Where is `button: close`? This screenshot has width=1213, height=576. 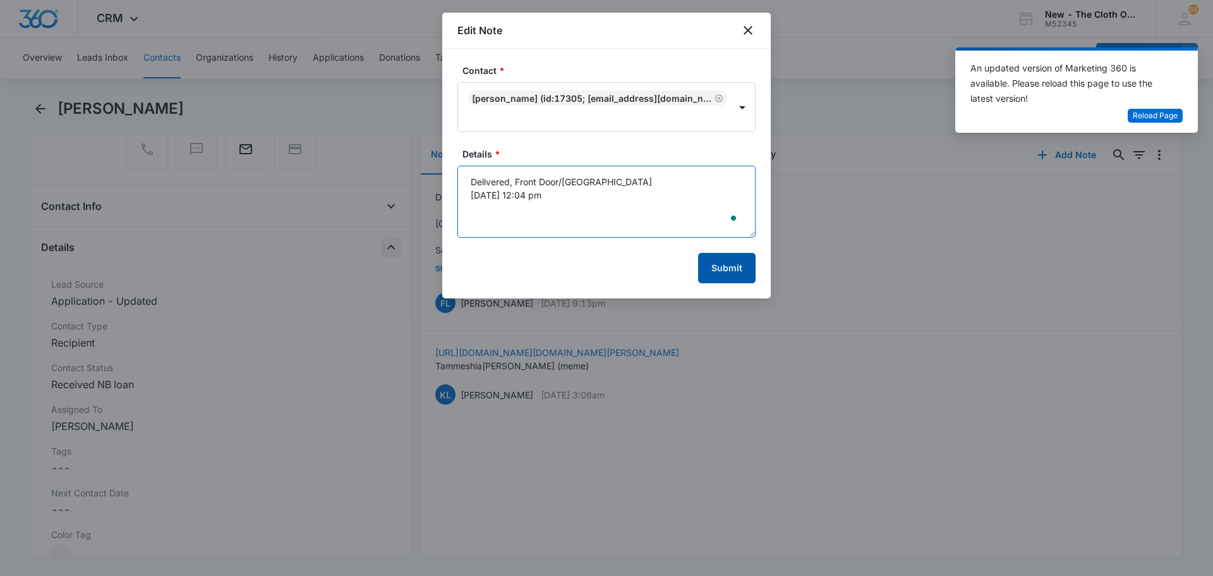
button: close is located at coordinates (748, 30).